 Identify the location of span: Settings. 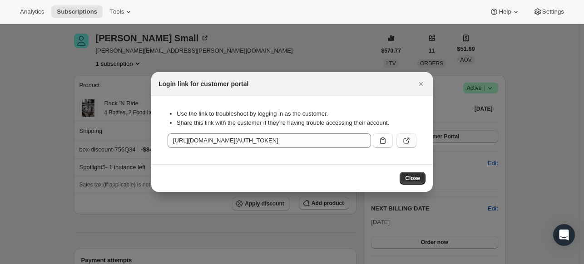
(553, 12).